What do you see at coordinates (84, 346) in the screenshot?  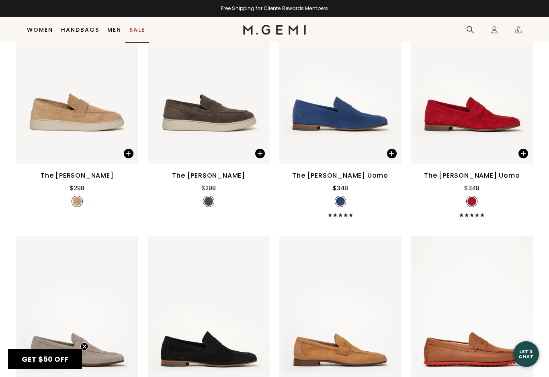 I see `button: Close teaser` at bounding box center [84, 346].